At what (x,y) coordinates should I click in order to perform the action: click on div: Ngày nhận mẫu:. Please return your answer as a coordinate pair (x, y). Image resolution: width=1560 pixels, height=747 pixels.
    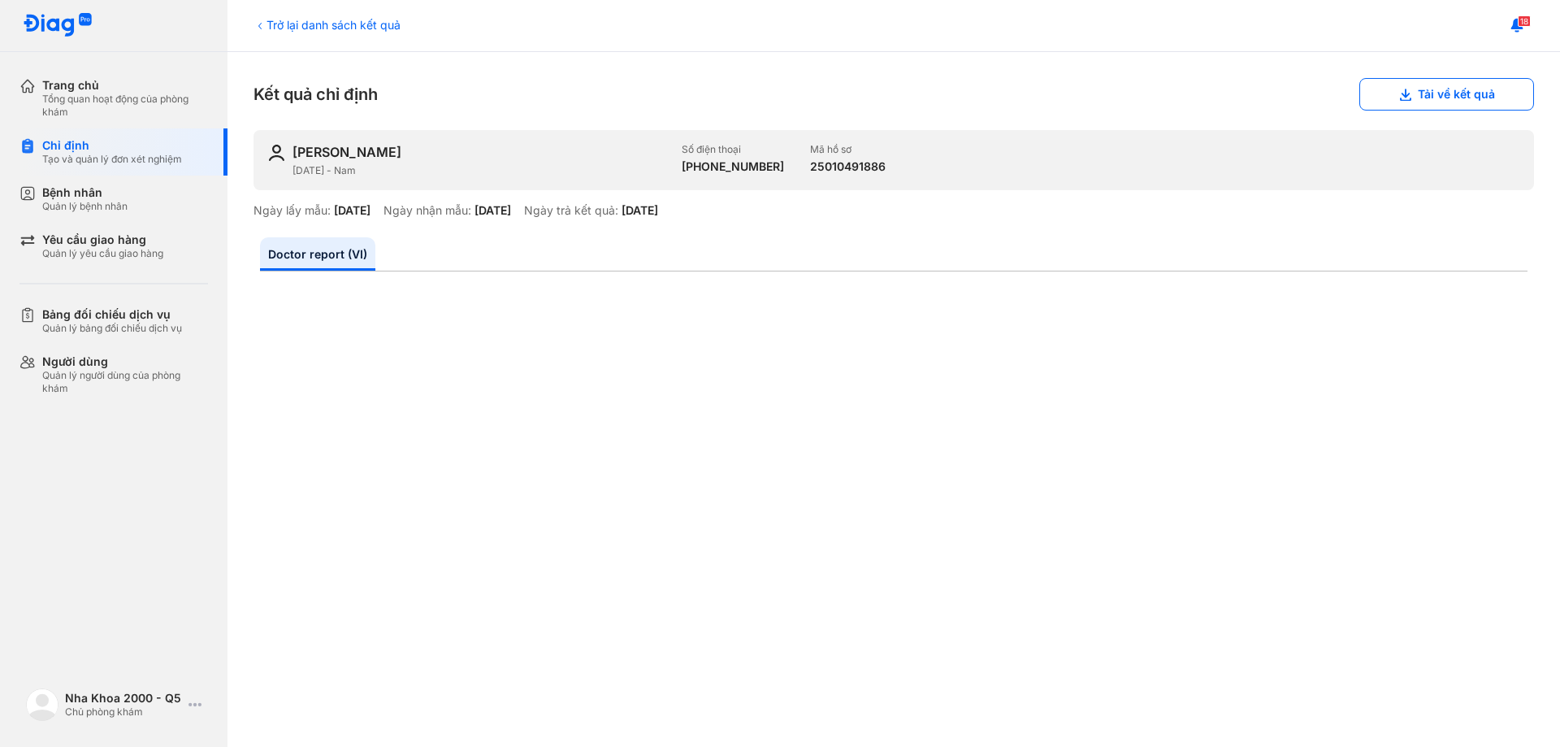
    Looking at the image, I should click on (427, 210).